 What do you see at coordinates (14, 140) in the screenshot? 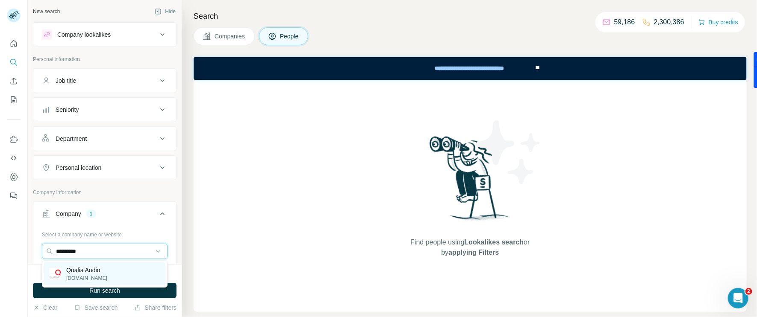
I see `button: Use Surfe on LinkedIn` at bounding box center [14, 140].